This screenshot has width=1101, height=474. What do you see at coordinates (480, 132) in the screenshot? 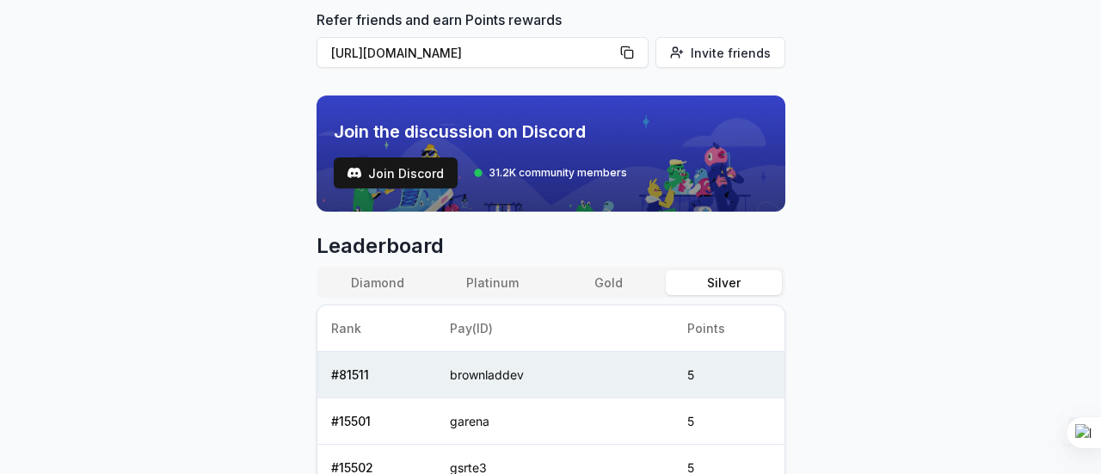
I see `span: Join the discussion on Discord` at bounding box center [480, 132].